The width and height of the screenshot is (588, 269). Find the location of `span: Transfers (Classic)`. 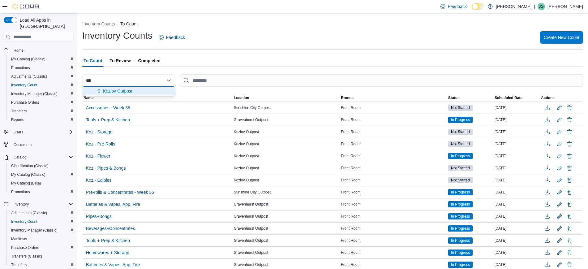

span: Transfers (Classic) is located at coordinates (41, 256).